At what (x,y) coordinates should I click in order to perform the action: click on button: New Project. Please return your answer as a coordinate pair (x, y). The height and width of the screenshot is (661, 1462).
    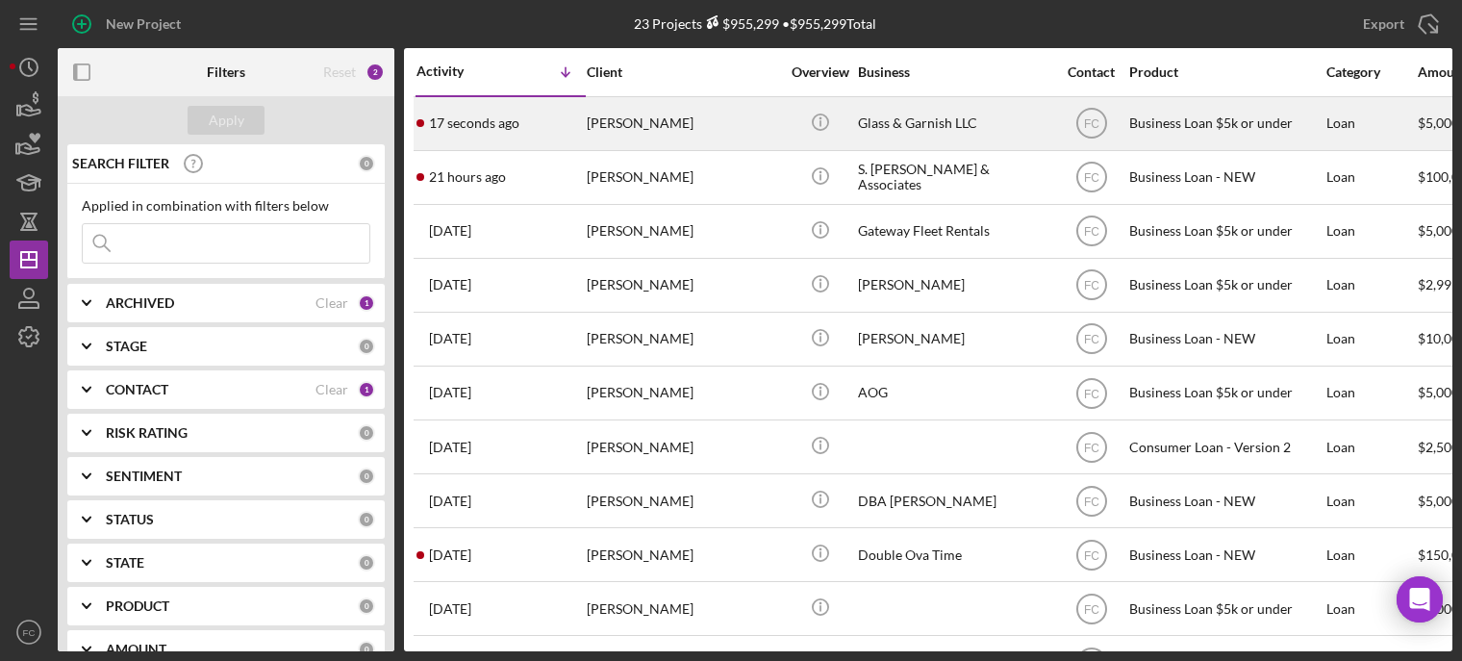
    Looking at the image, I should click on (129, 24).